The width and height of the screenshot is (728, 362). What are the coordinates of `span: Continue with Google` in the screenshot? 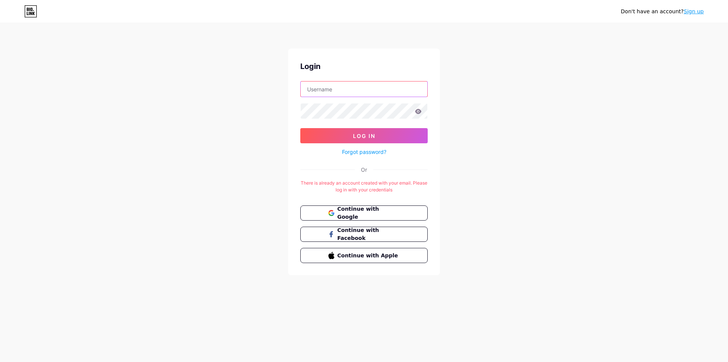 It's located at (368, 213).